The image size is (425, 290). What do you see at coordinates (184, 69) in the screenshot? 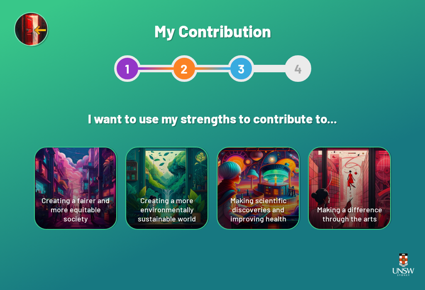
I see `div: 2` at bounding box center [184, 69].